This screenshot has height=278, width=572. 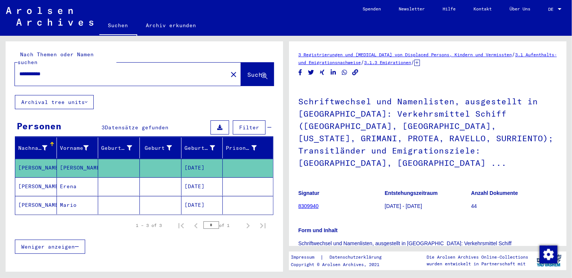 What do you see at coordinates (50, 246) in the screenshot?
I see `button: Weniger anzeigen` at bounding box center [50, 246].